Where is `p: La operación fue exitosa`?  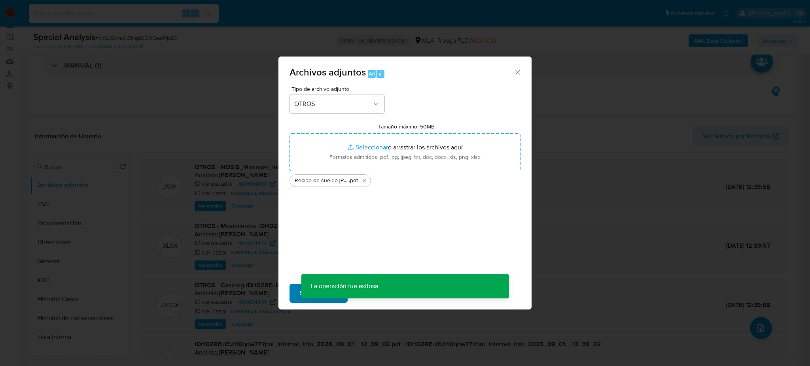 p: La operación fue exitosa is located at coordinates (344, 286).